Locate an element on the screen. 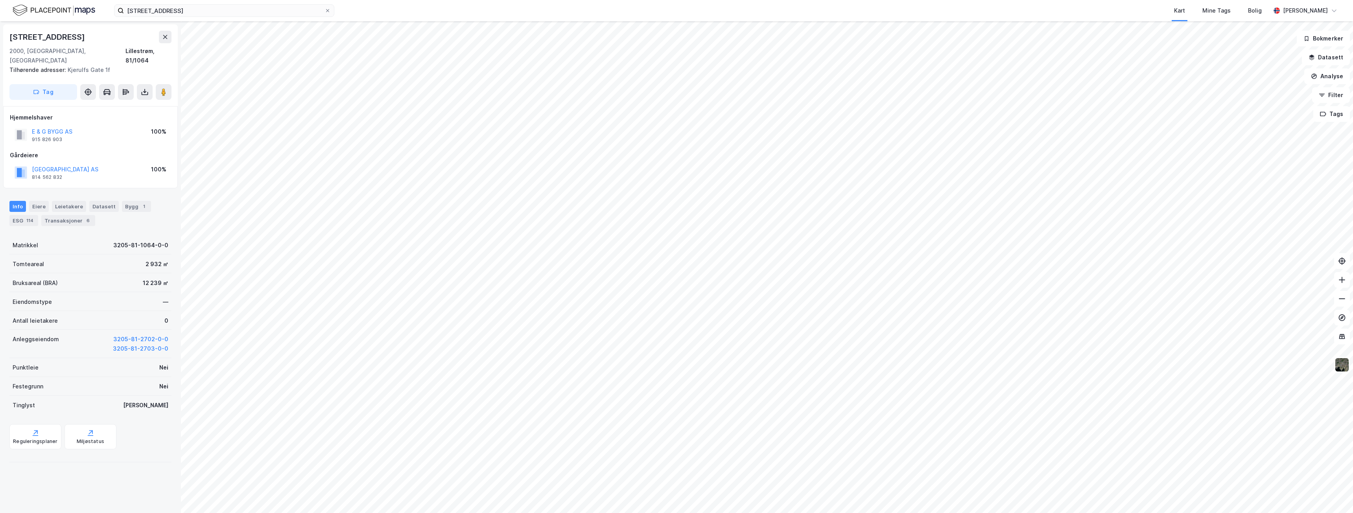 The height and width of the screenshot is (513, 1353). div: 12 239 ㎡ is located at coordinates (155, 283).